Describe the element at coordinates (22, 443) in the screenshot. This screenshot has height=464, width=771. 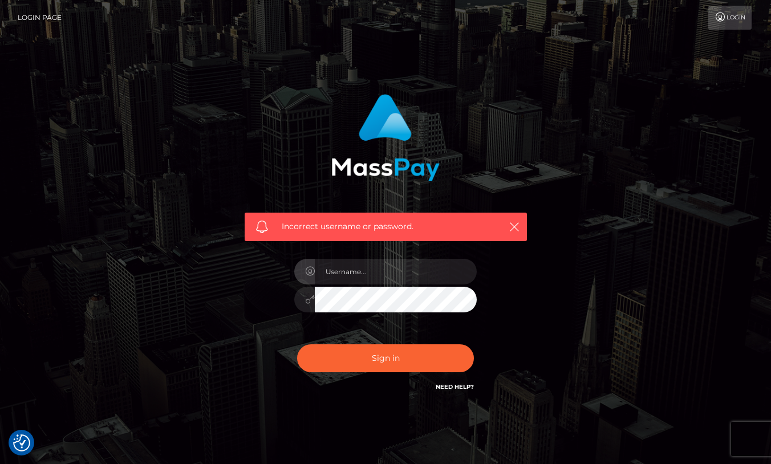
I see `img: Revisit consent button` at that location.